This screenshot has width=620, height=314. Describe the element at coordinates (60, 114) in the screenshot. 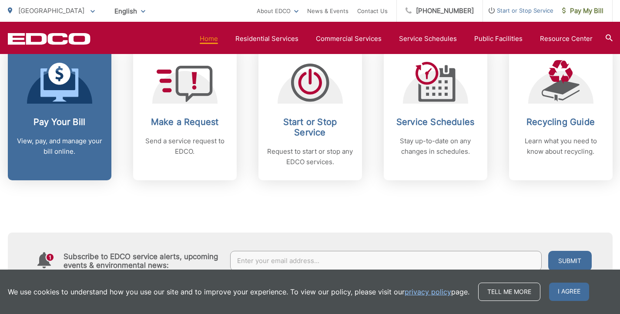

I see `a: Pay Your Bill View, pay, and manage your bill online.` at that location.